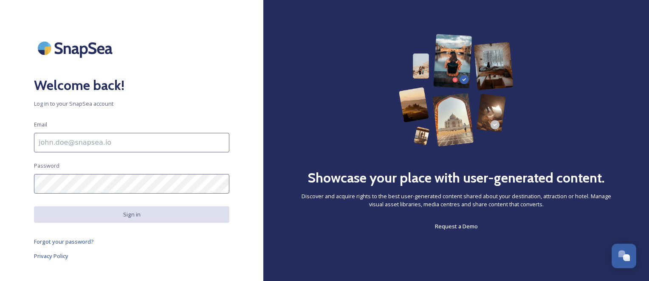 This screenshot has height=281, width=649. Describe the element at coordinates (456, 201) in the screenshot. I see `span: Discover and acquire rights to the best user-generated content shared about your destination, att...` at that location.